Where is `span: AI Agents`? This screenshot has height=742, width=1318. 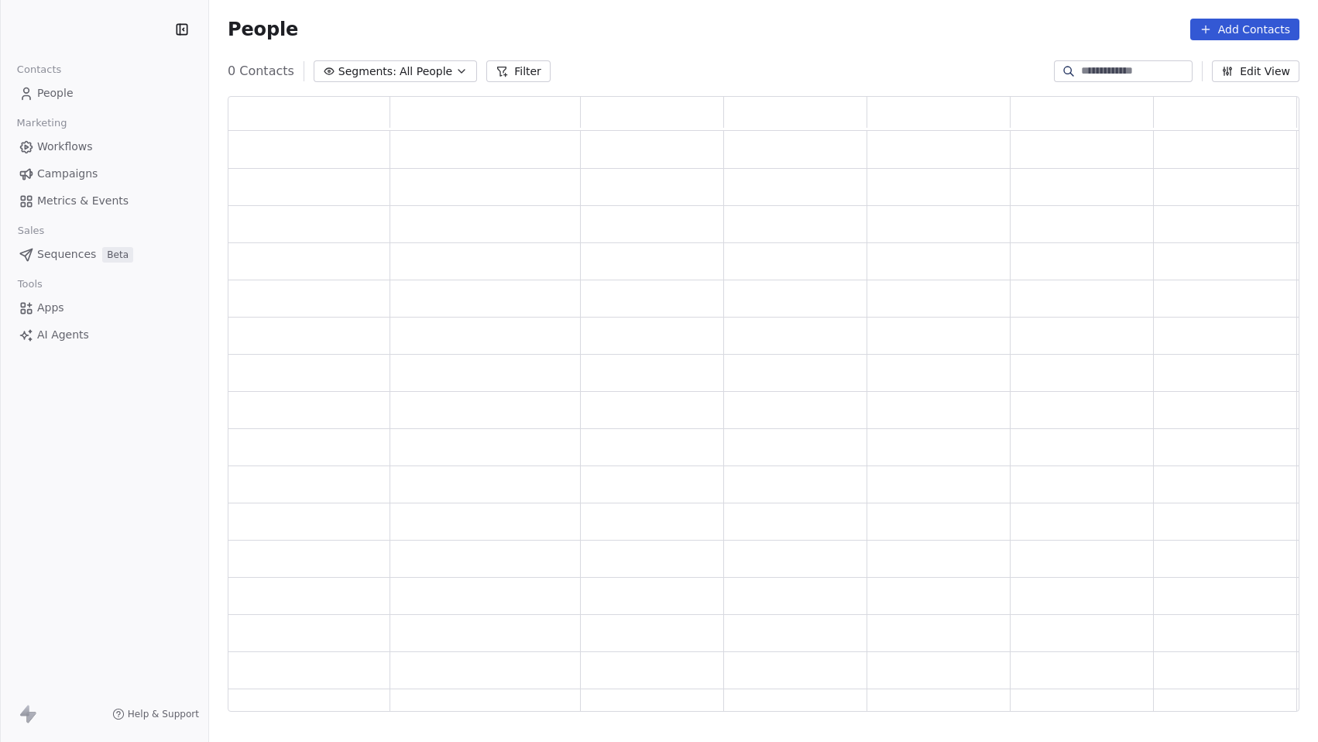 span: AI Agents is located at coordinates (63, 334).